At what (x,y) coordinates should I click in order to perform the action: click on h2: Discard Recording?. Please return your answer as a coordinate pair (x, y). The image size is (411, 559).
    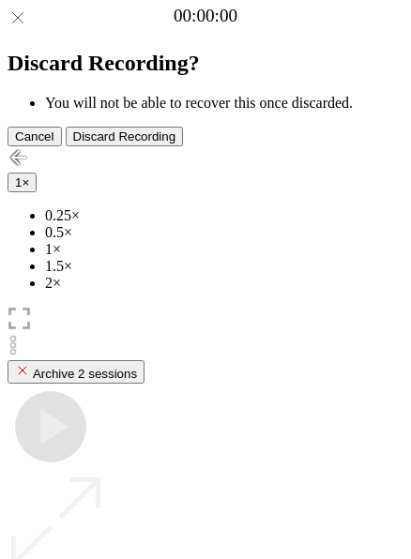
    Looking at the image, I should click on (205, 63).